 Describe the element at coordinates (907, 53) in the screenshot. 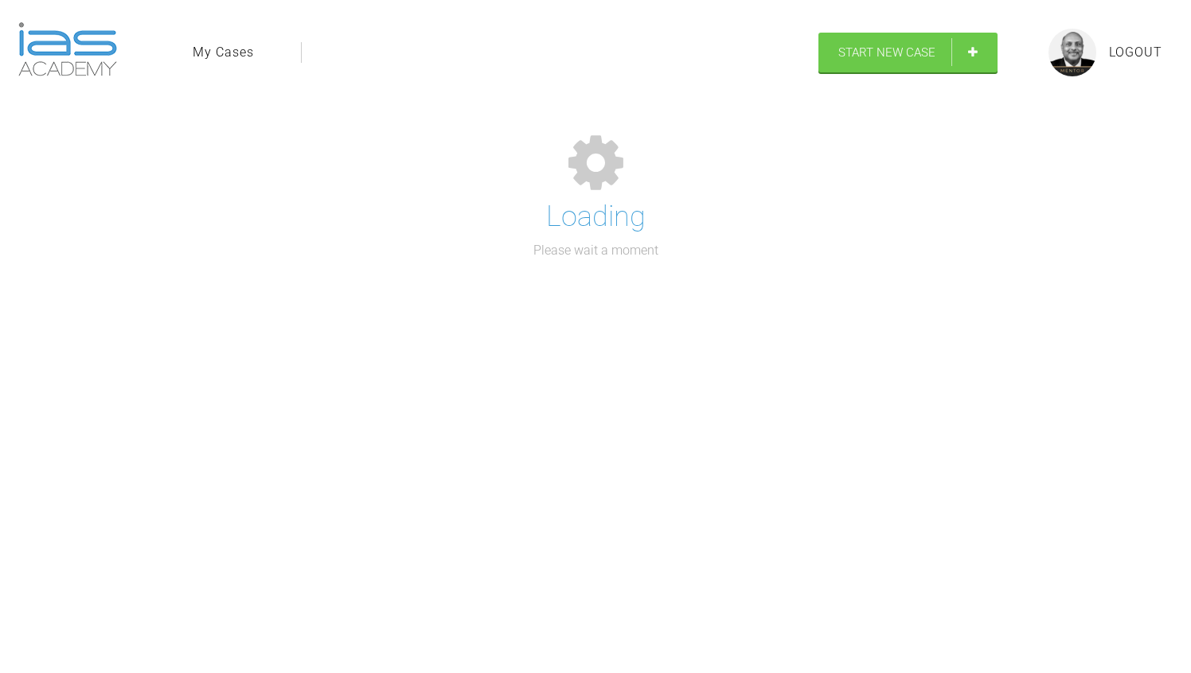

I see `a: Start New Case` at that location.